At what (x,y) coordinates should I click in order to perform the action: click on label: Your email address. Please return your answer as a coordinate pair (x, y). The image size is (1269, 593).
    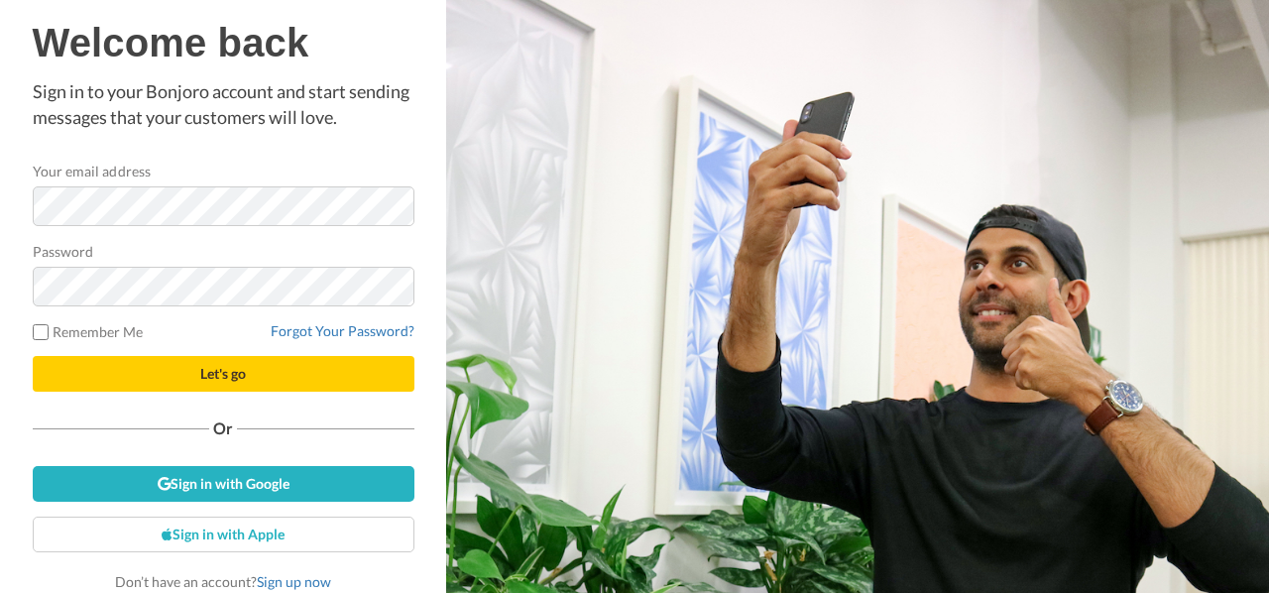
    Looking at the image, I should click on (91, 170).